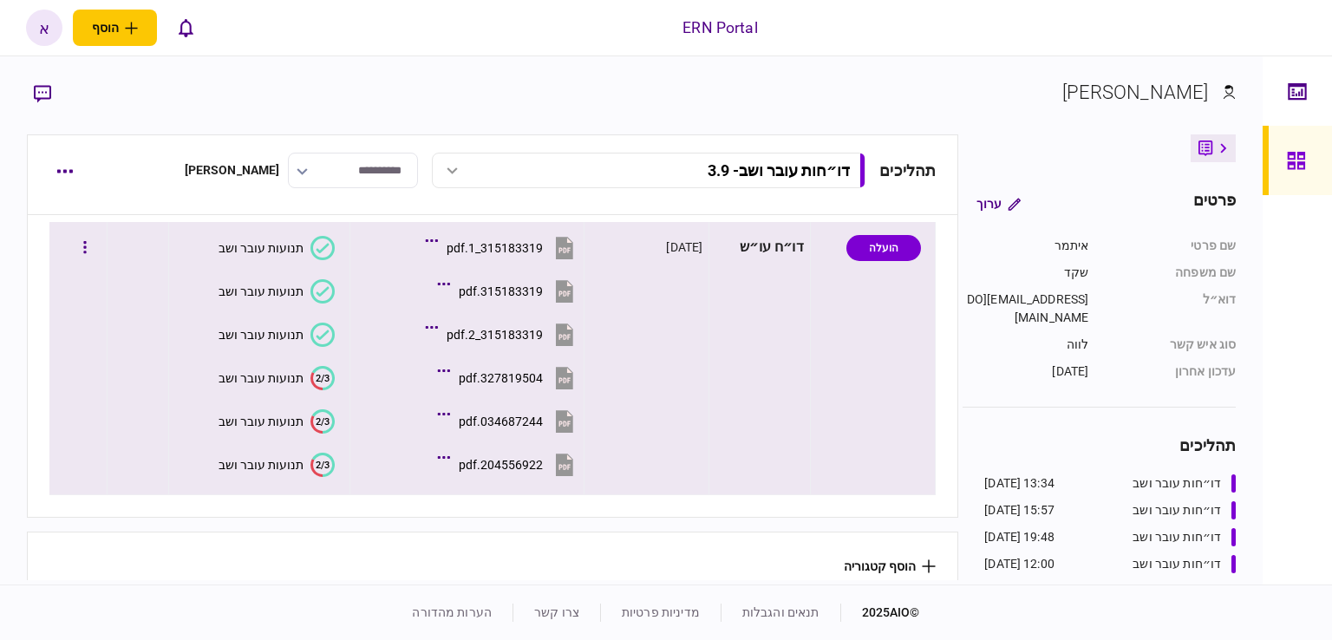 This screenshot has height=640, width=1332. Describe the element at coordinates (880, 612) in the screenshot. I see `div: © 2025 AIO` at that location.